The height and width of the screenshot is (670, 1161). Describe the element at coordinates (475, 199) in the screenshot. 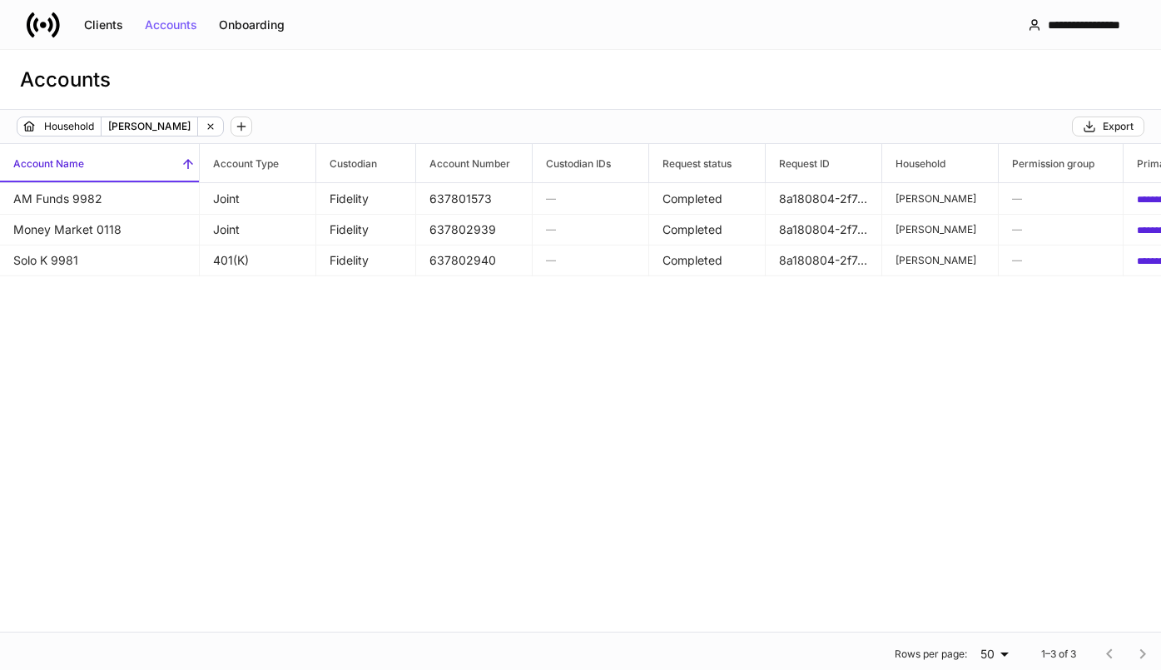

I see `td: 637801573` at that location.